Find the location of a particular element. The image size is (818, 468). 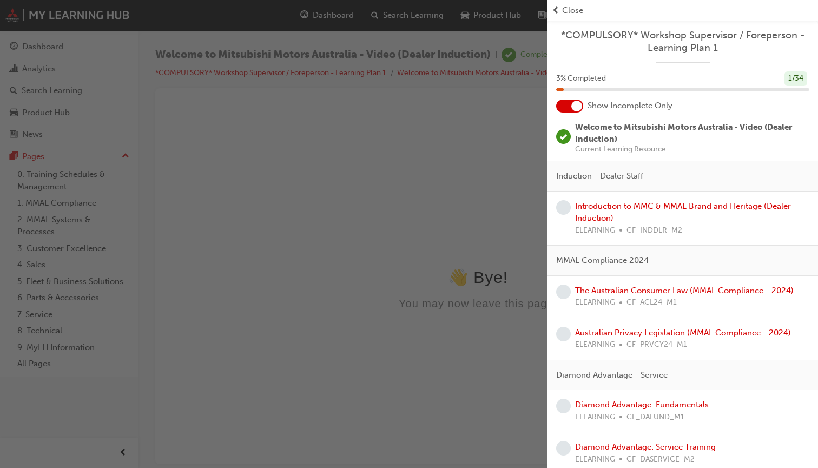

span: CF_DASERVICE_M2 is located at coordinates (661, 460).